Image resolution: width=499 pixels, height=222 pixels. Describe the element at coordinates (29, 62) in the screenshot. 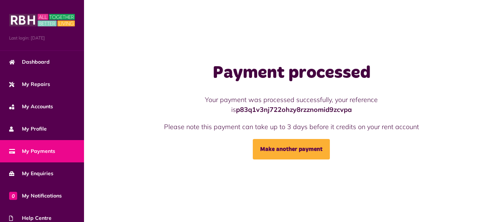

I see `span: Dashboard` at that location.